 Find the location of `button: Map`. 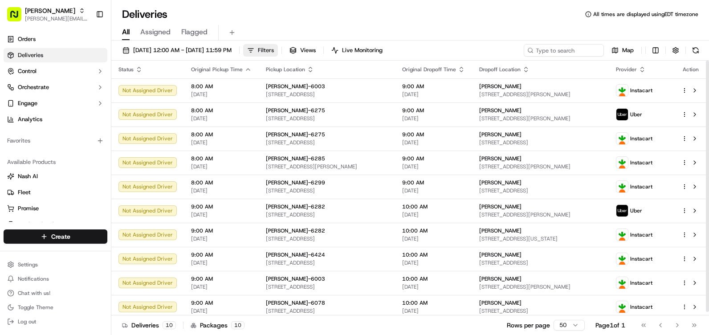

button: Map is located at coordinates (622, 50).